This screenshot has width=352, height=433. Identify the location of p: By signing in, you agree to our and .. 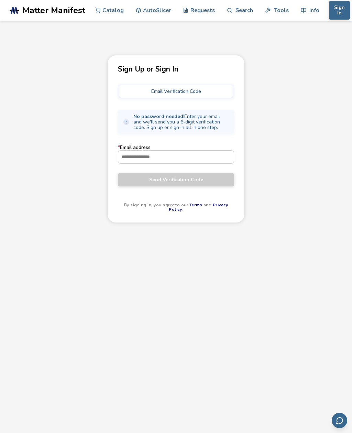
(176, 208).